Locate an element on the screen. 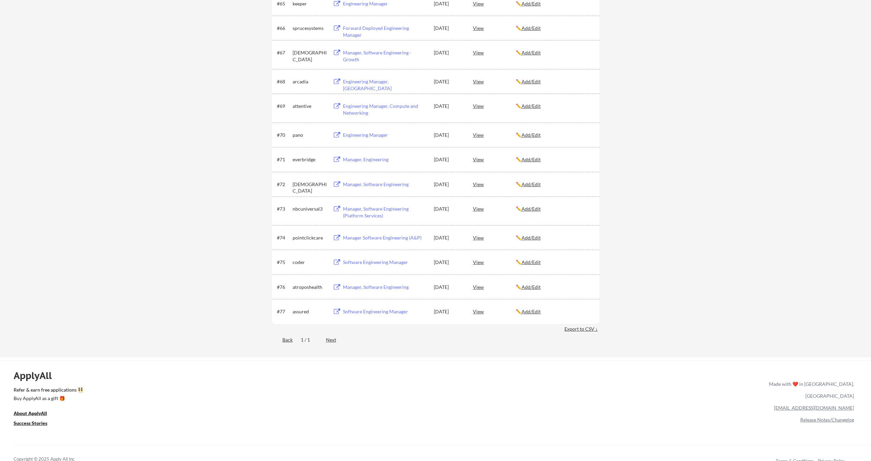 The width and height of the screenshot is (871, 461). div: #68 is located at coordinates (283, 82).